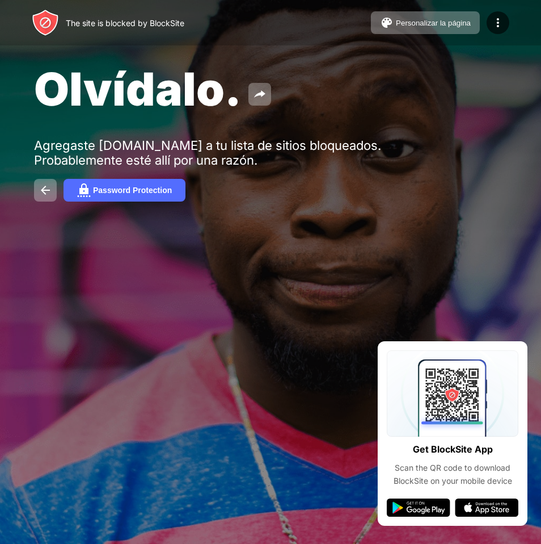 This screenshot has height=544, width=541. What do you see at coordinates (138, 89) in the screenshot?
I see `span: Olvídalo.` at bounding box center [138, 89].